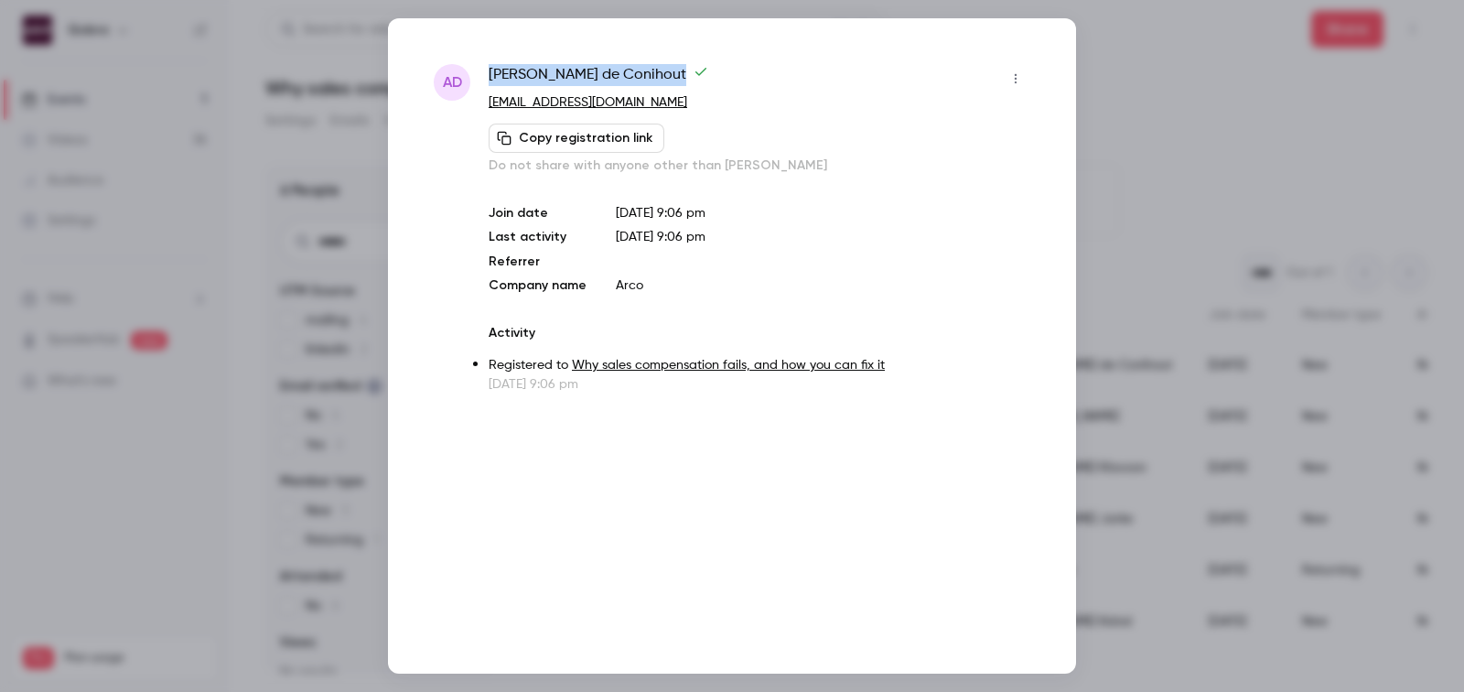  What do you see at coordinates (823, 286) in the screenshot?
I see `p: Arco` at bounding box center [823, 286].